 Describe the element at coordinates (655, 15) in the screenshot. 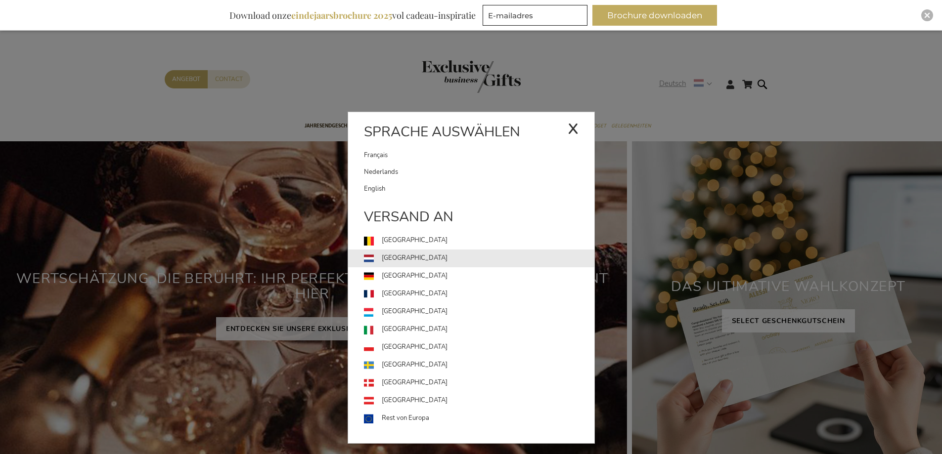

I see `button: Brochure downloaden` at that location.